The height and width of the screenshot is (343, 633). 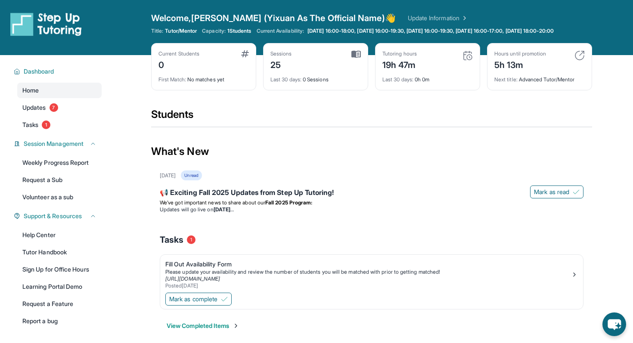 What do you see at coordinates (316, 77) in the screenshot?
I see `div: 0 Sessions` at bounding box center [316, 77].